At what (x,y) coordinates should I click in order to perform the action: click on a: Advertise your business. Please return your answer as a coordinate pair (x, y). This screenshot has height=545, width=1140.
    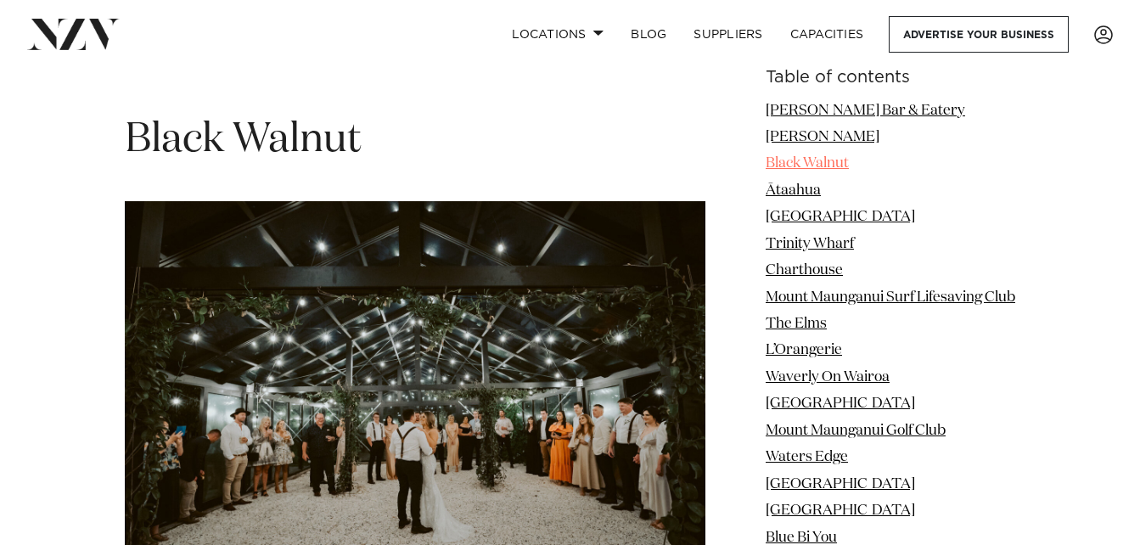
    Looking at the image, I should click on (979, 34).